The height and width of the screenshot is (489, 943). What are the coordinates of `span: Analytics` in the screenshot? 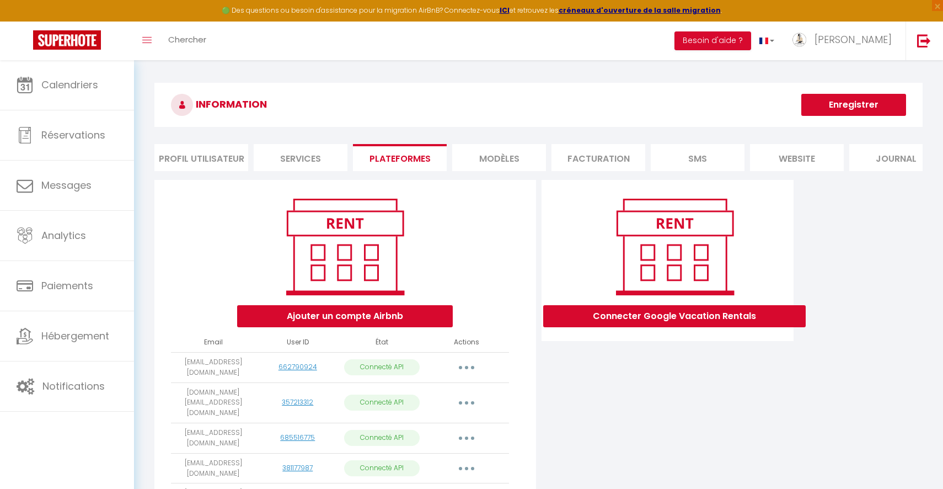 It's located at (63, 235).